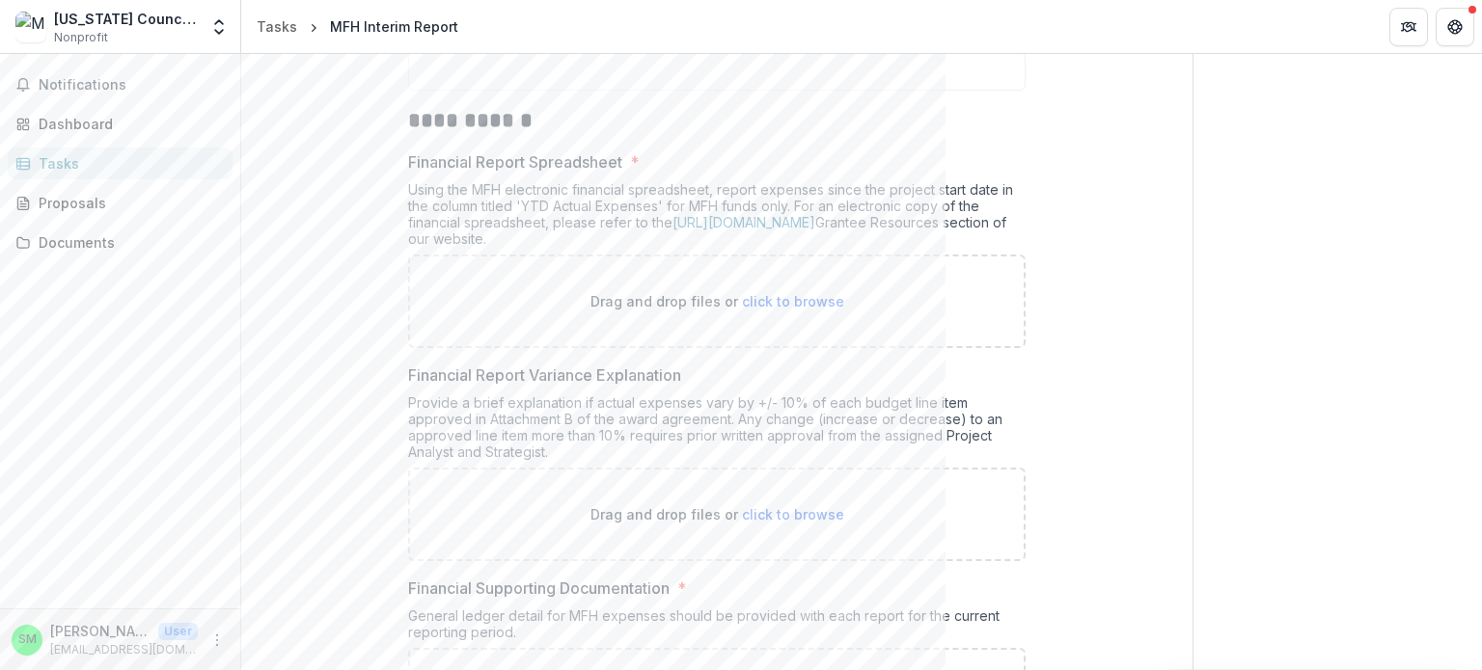  What do you see at coordinates (127, 203) in the screenshot?
I see `div: Proposals` at bounding box center [127, 203].